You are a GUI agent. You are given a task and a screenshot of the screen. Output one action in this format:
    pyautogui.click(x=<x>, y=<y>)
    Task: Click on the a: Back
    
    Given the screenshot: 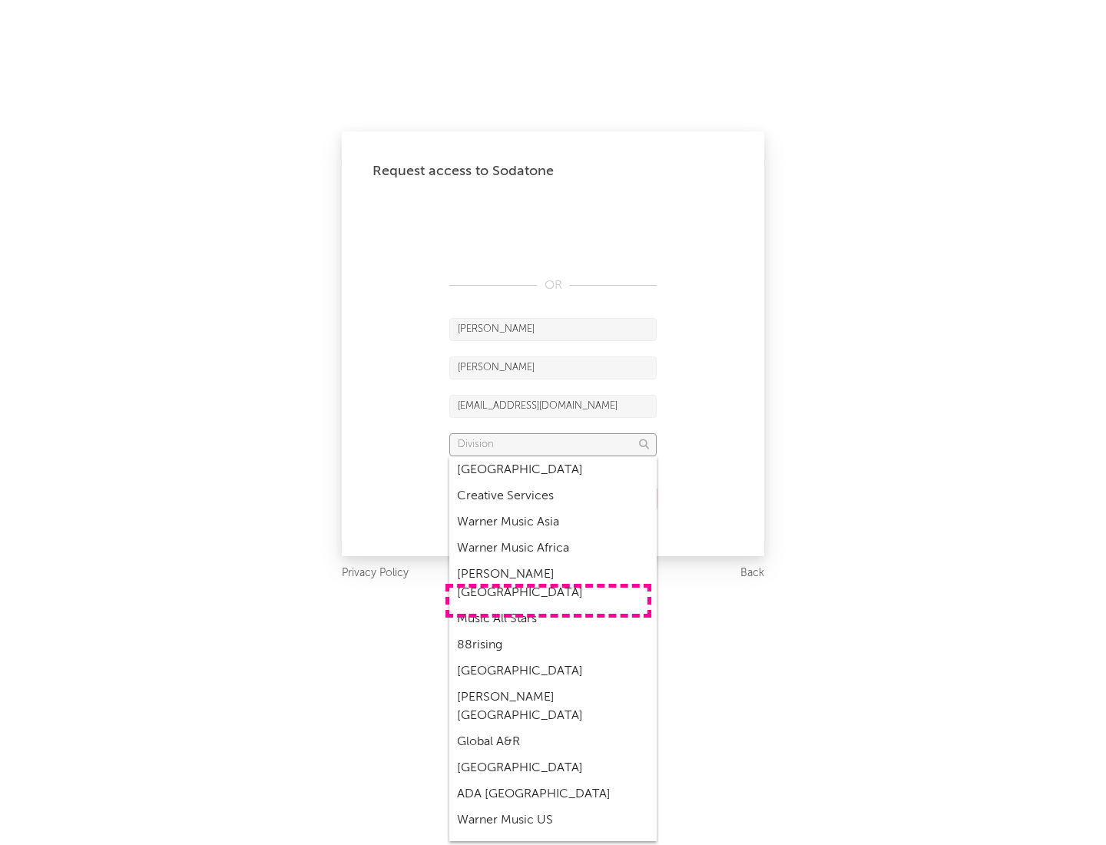 What is the action you would take?
    pyautogui.click(x=752, y=573)
    